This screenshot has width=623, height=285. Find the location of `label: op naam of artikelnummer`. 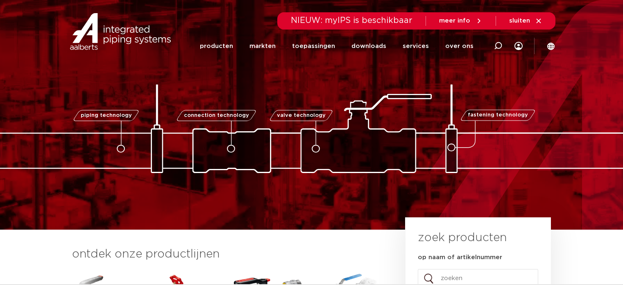

label: op naam of artikelnummer is located at coordinates (460, 257).